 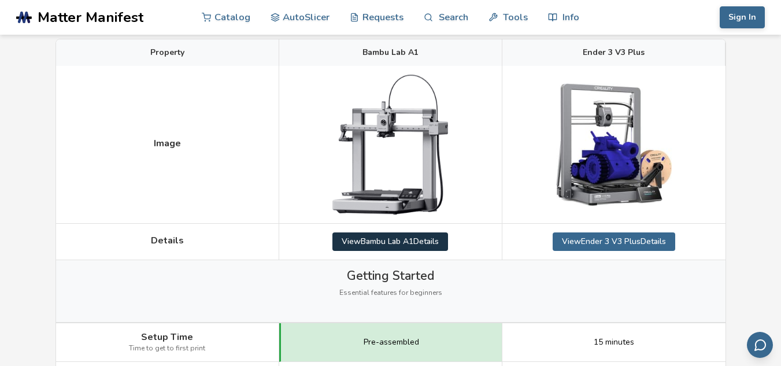 What do you see at coordinates (167, 349) in the screenshot?
I see `span: Time to get to first print` at bounding box center [167, 349].